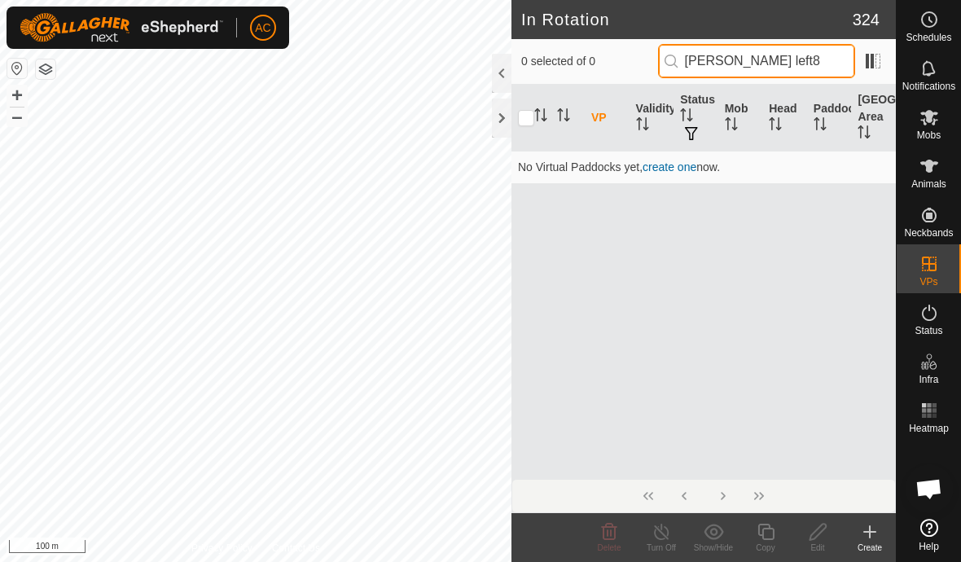 The image size is (961, 562). I want to click on span: Status, so click(929, 331).